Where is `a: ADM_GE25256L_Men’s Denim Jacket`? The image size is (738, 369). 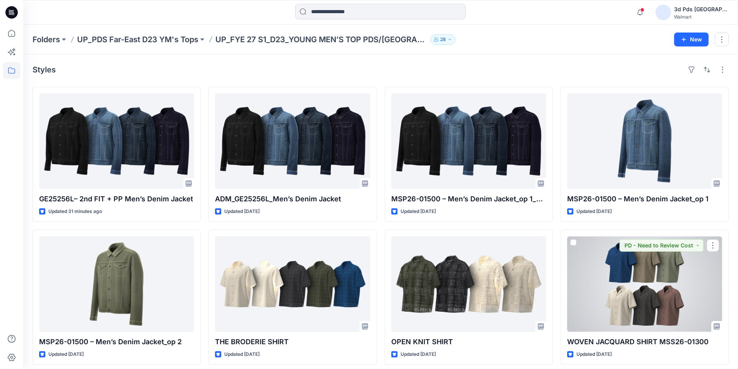
a: ADM_GE25256L_Men’s Denim Jacket is located at coordinates (292, 141).